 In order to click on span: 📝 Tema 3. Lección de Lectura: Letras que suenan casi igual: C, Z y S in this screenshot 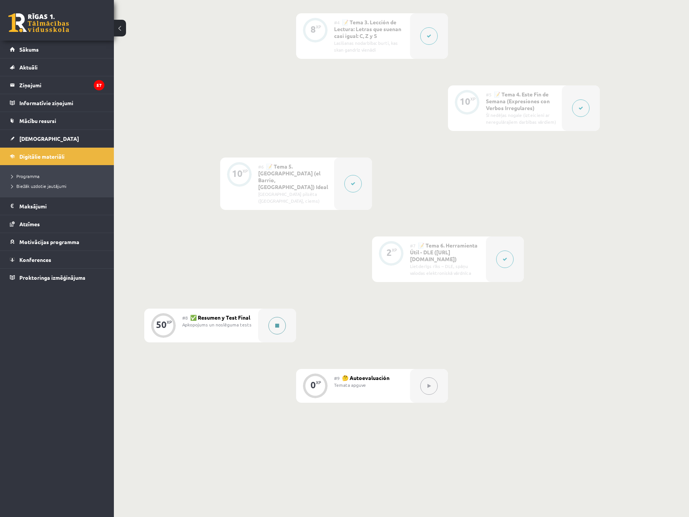, I will do `click(368, 29)`.